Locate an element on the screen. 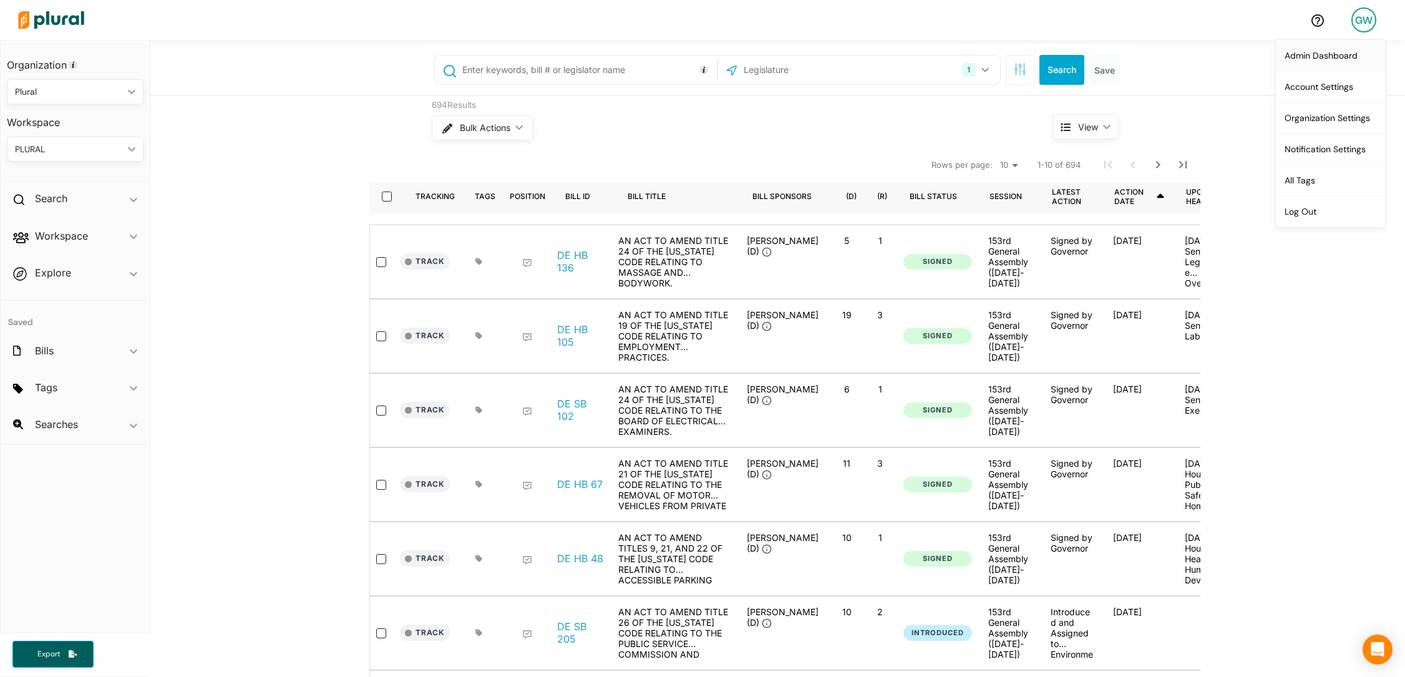  div: (D) is located at coordinates (851, 196).